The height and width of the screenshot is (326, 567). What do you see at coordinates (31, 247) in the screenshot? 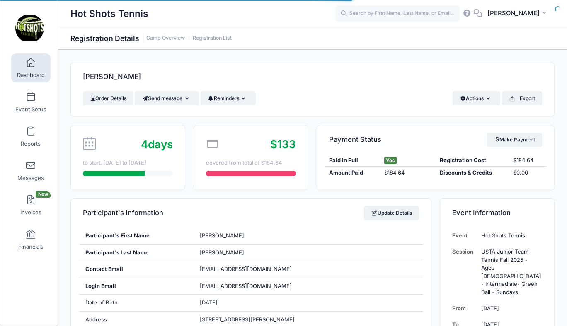
I see `span: Financials` at bounding box center [31, 247].